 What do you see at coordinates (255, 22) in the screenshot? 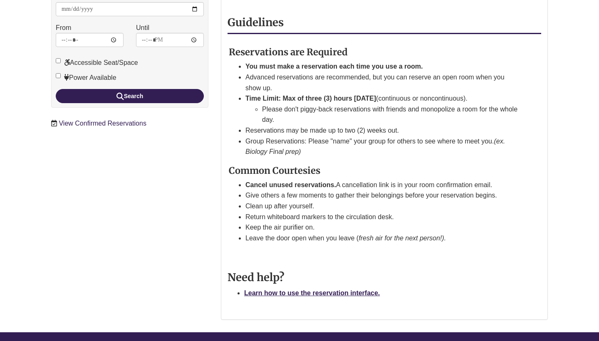
I see `strong: Guidelines` at bounding box center [255, 22].